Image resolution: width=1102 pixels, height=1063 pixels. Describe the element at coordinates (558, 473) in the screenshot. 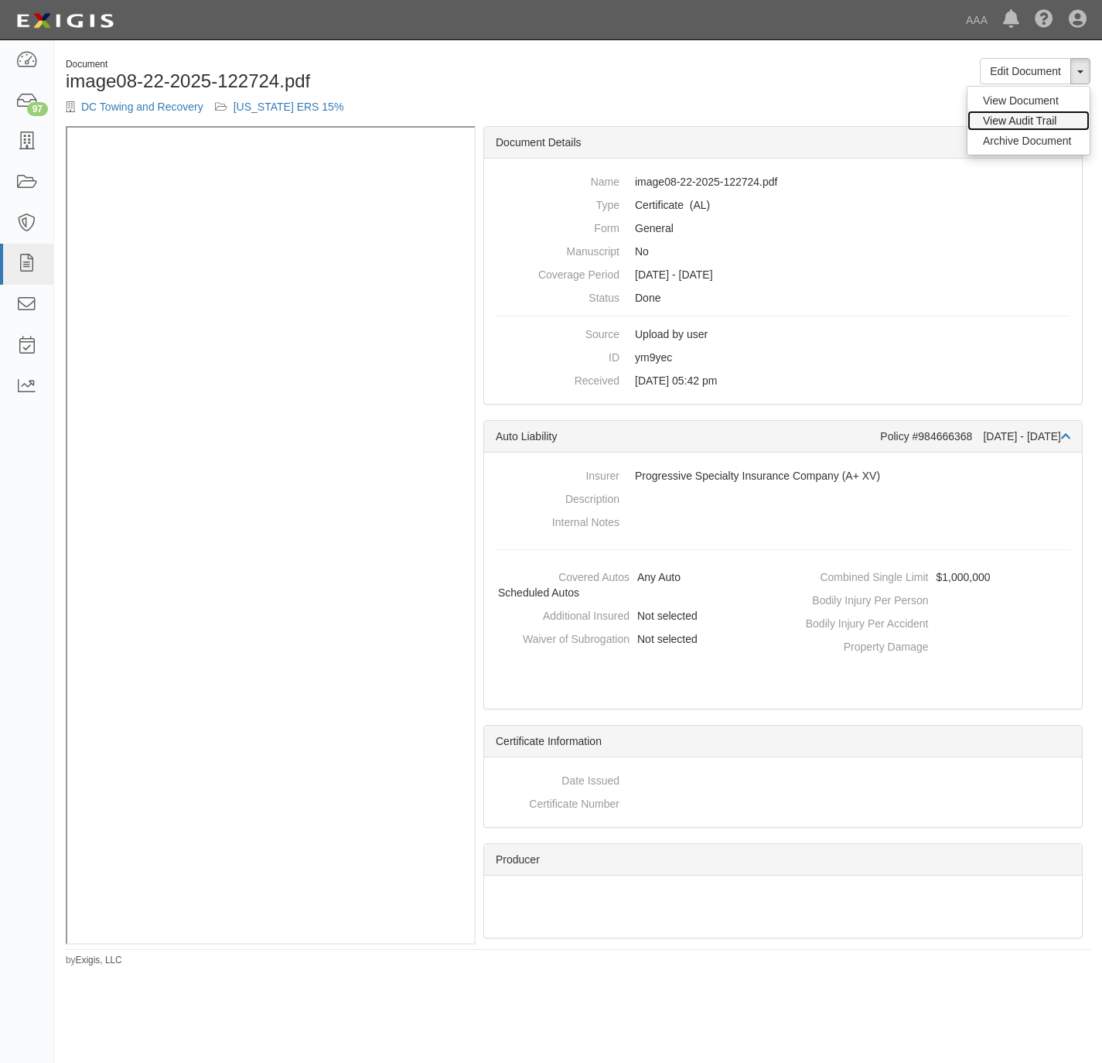

I see `dt: Insurer` at that location.